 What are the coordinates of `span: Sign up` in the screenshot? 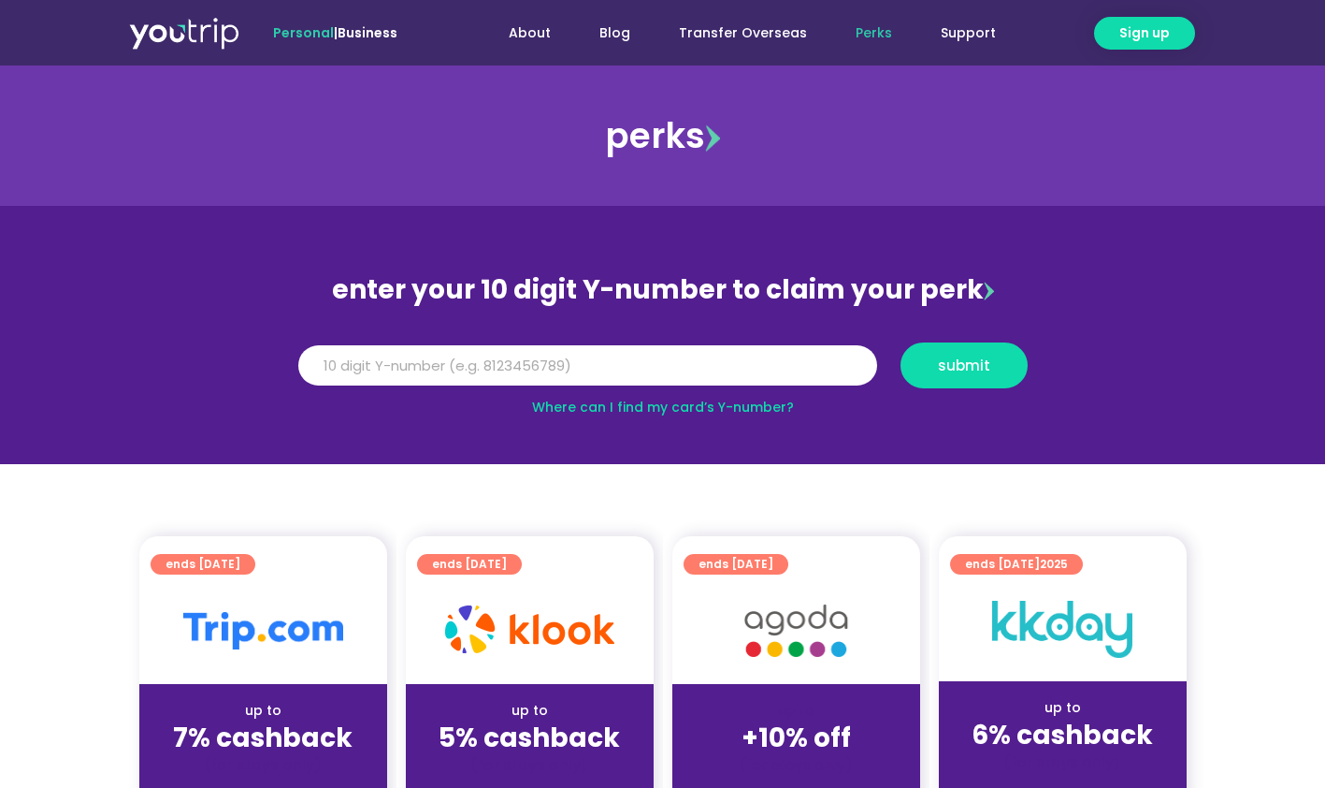 It's located at (1145, 33).